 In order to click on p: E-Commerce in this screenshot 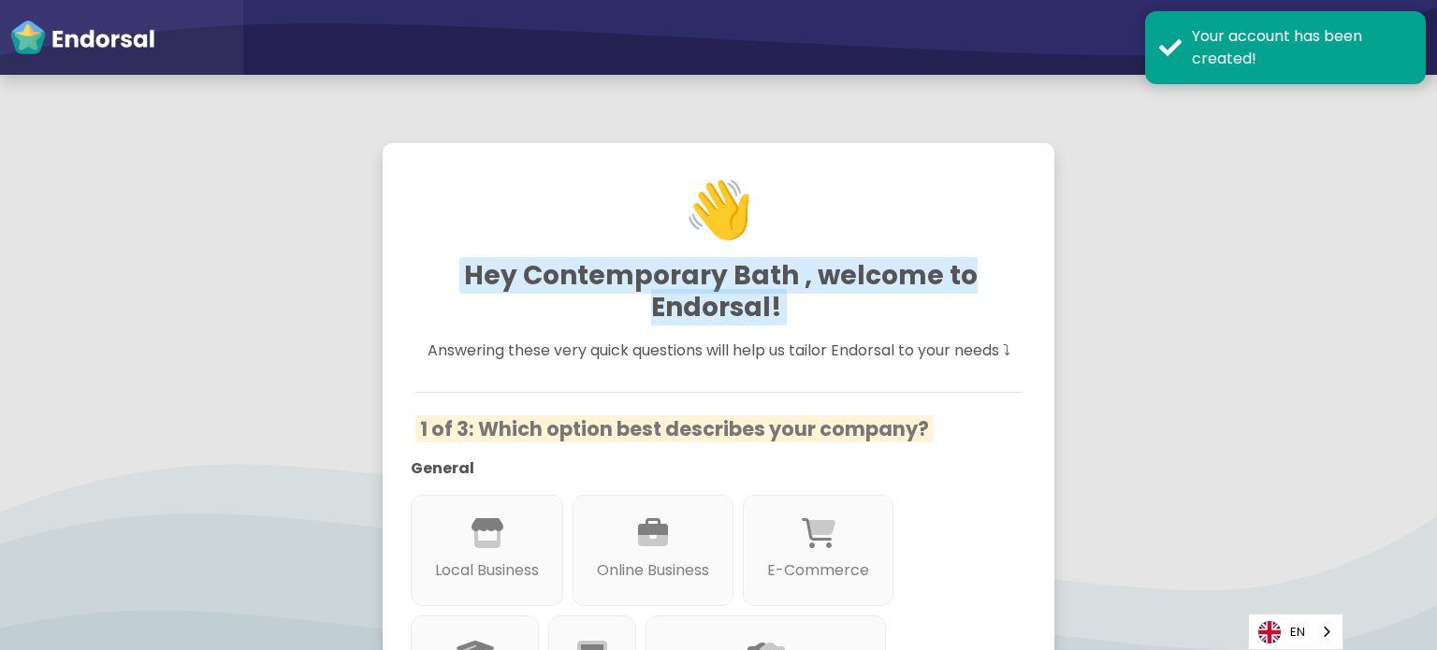, I will do `click(818, 571)`.